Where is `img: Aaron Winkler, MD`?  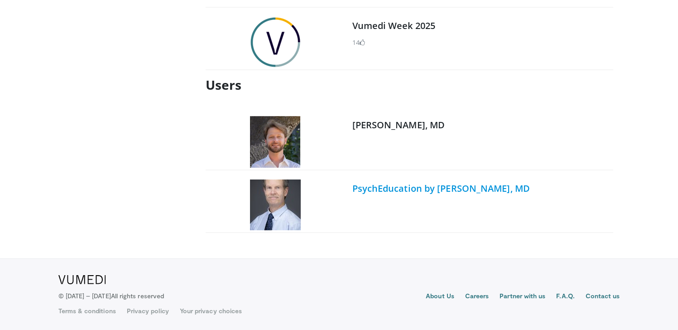 img: Aaron Winkler, MD is located at coordinates (275, 142).